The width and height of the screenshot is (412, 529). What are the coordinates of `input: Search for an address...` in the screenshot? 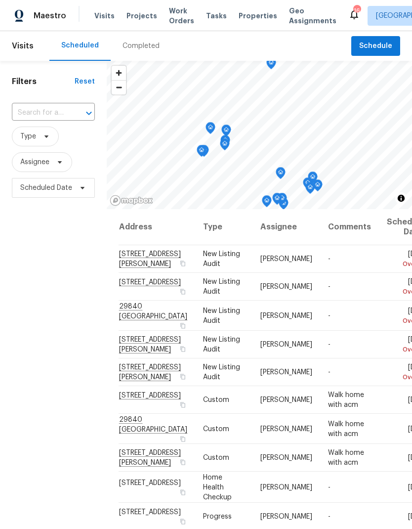 It's located at (40, 113).